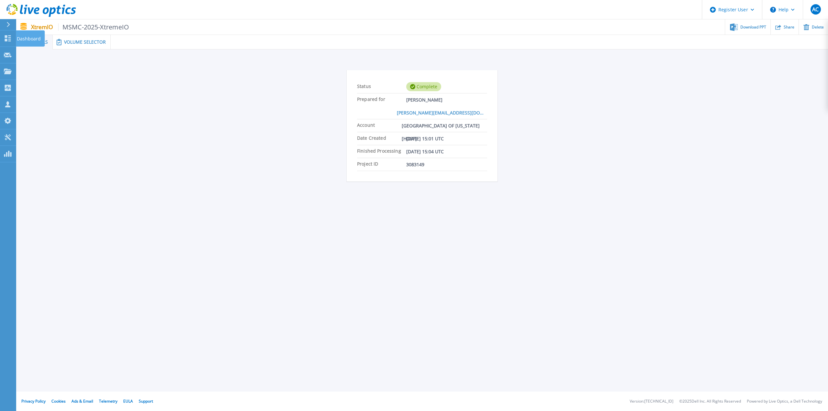 The image size is (828, 411). What do you see at coordinates (33, 401) in the screenshot?
I see `a: Privacy Policy` at bounding box center [33, 401].